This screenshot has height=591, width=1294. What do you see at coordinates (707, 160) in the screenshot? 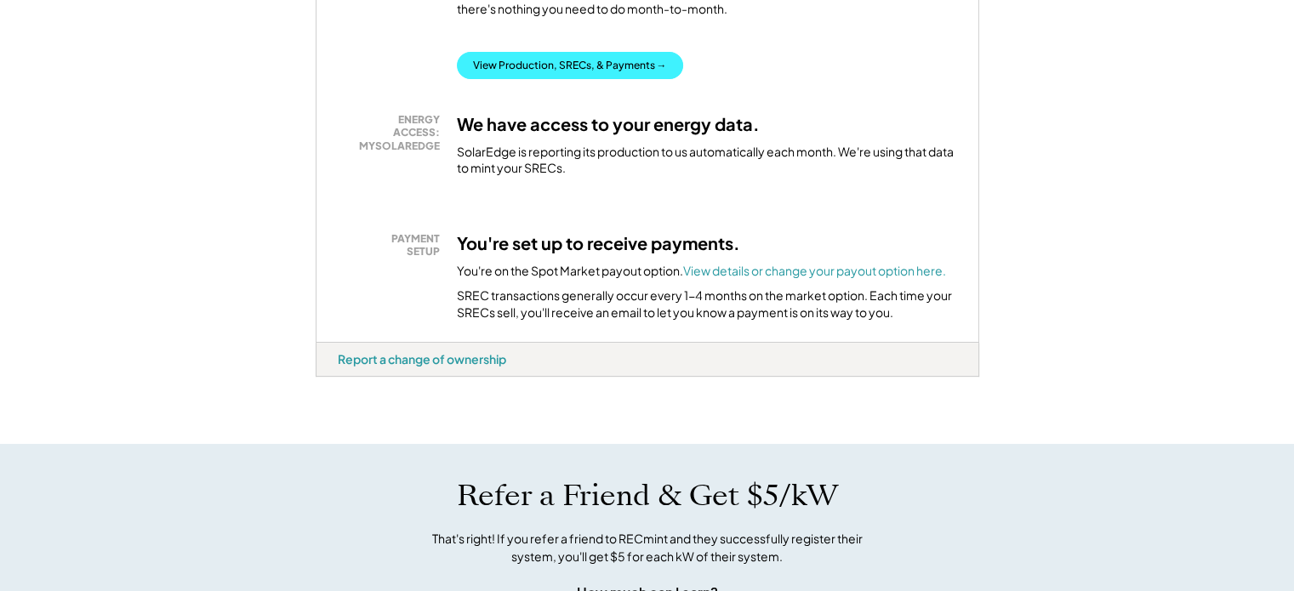
I see `div: SolarEdge is reporting its production to us automatically each month. We're using that data to mi...` at bounding box center [707, 160].